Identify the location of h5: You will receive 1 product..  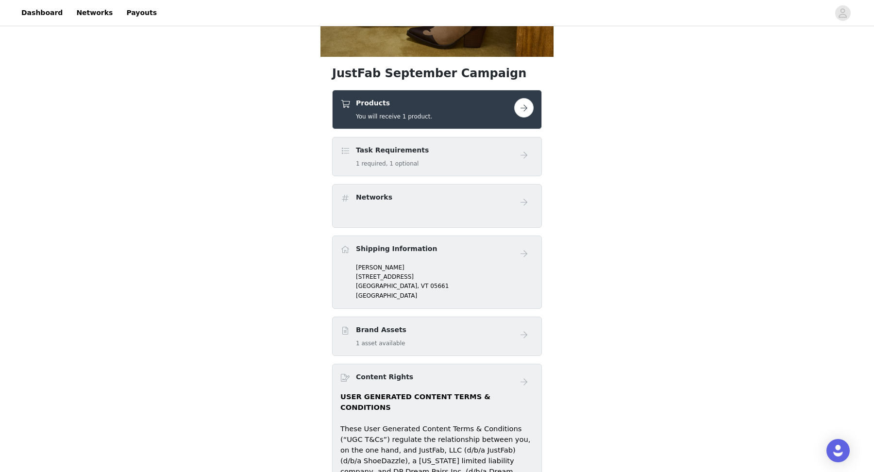
(394, 116).